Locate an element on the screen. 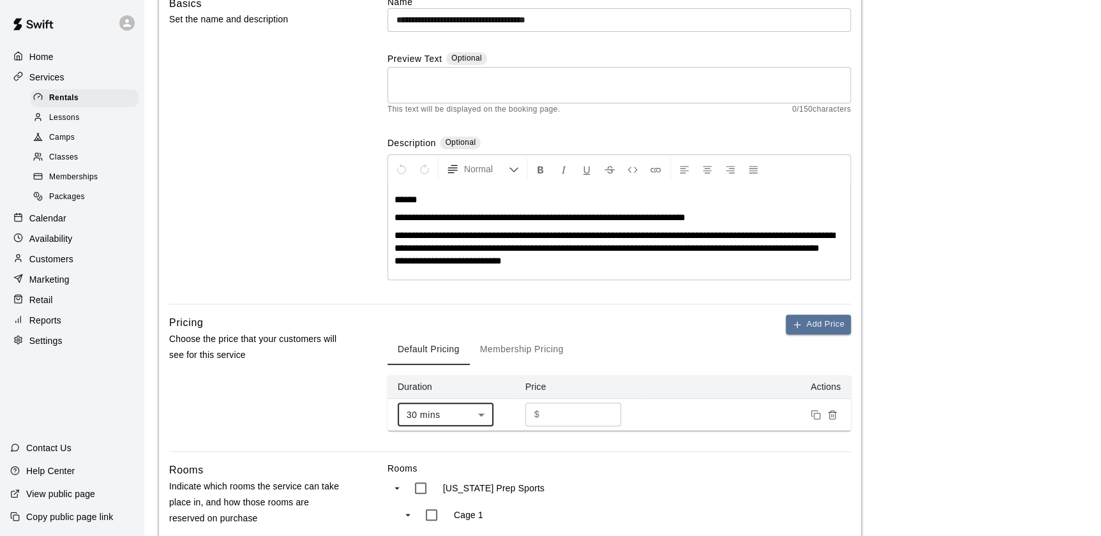 The width and height of the screenshot is (1101, 536). div: Marketing is located at coordinates (72, 280).